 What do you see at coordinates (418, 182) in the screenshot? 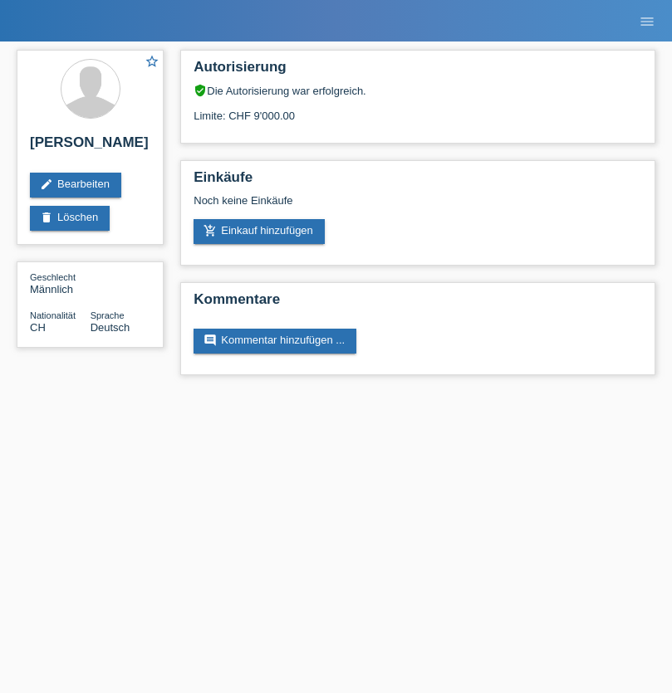
I see `h2: Einkäufe` at bounding box center [418, 182].